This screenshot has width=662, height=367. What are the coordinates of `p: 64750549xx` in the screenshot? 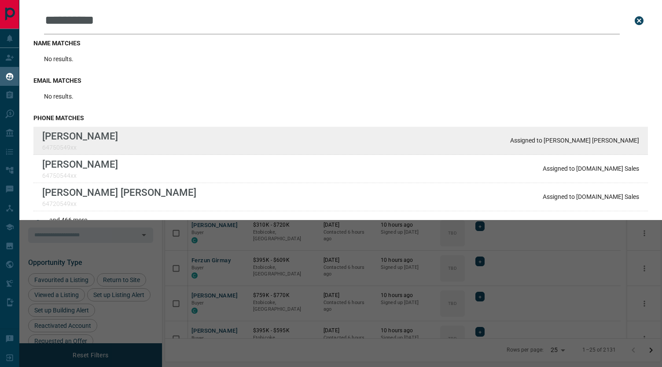 It's located at (80, 148).